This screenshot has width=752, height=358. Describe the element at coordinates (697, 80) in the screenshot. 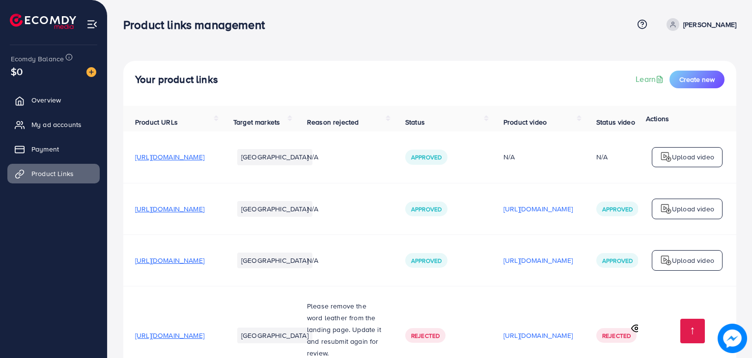

I see `button: Create new` at that location.